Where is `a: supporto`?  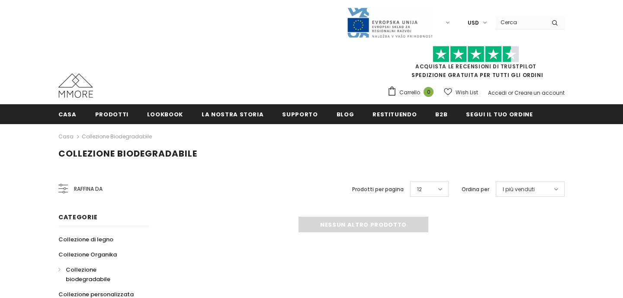
a: supporto is located at coordinates (300, 114).